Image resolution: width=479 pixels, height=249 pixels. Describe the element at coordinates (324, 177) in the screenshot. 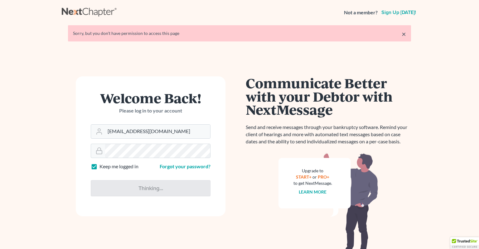

I see `a: PRO+` at that location.